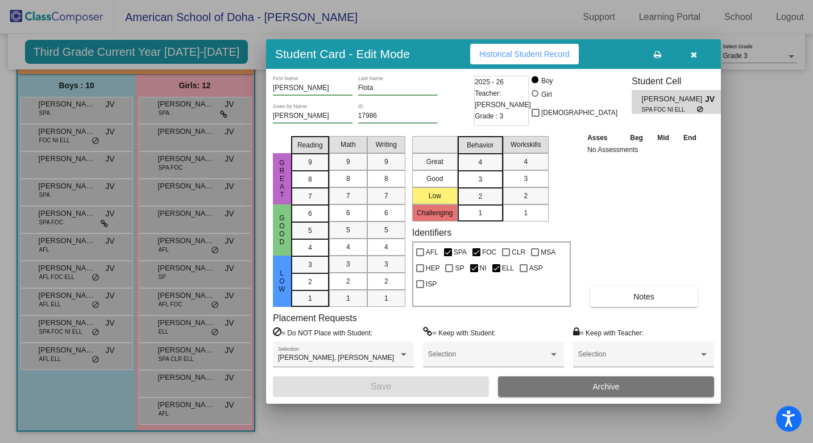  I want to click on label: Placement Requests, so click(315, 317).